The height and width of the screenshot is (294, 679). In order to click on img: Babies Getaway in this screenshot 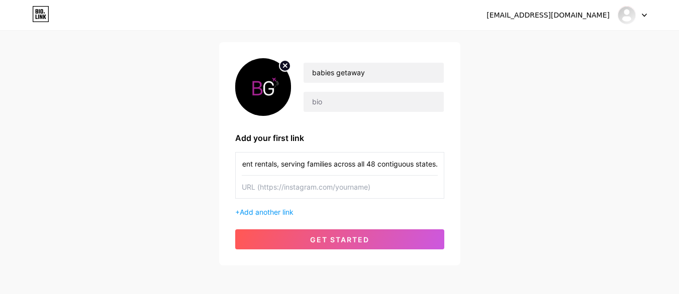, I will do `click(626, 15)`.